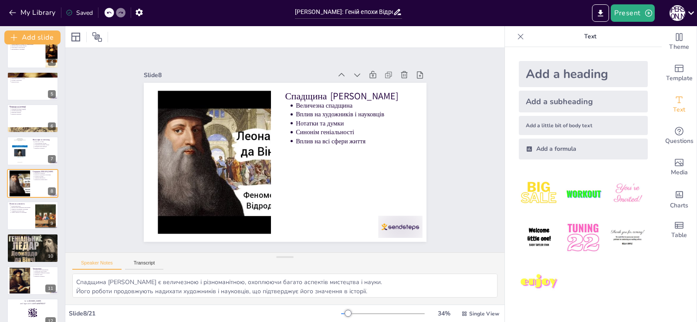 The image size is (697, 322). Describe the element at coordinates (34, 239) in the screenshot. I see `p: Унікальний підхід до навчання` at that location.